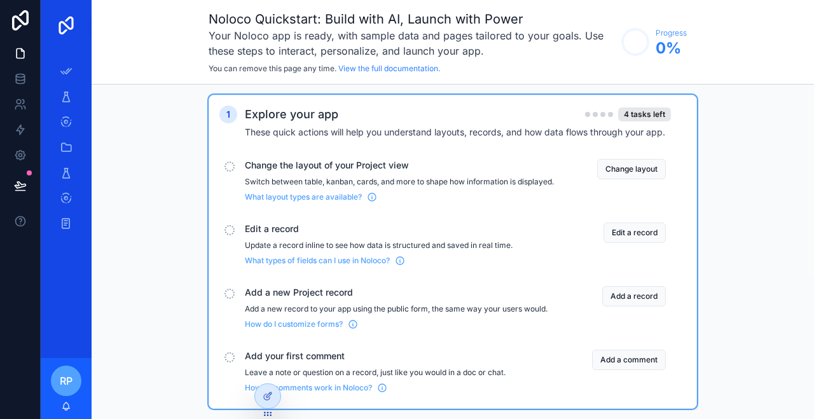 The height and width of the screenshot is (419, 814). Describe the element at coordinates (412, 43) in the screenshot. I see `h3: Your Noloco app is ready, with sample data and pages tailored to your goals. Use these steps to i...` at that location.